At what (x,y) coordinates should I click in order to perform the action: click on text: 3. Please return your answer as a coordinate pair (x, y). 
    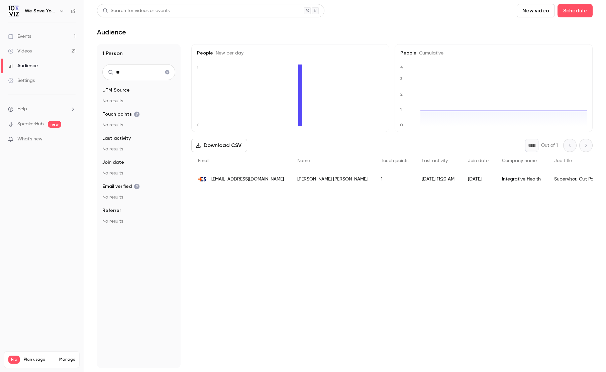
    Looking at the image, I should click on (401, 79).